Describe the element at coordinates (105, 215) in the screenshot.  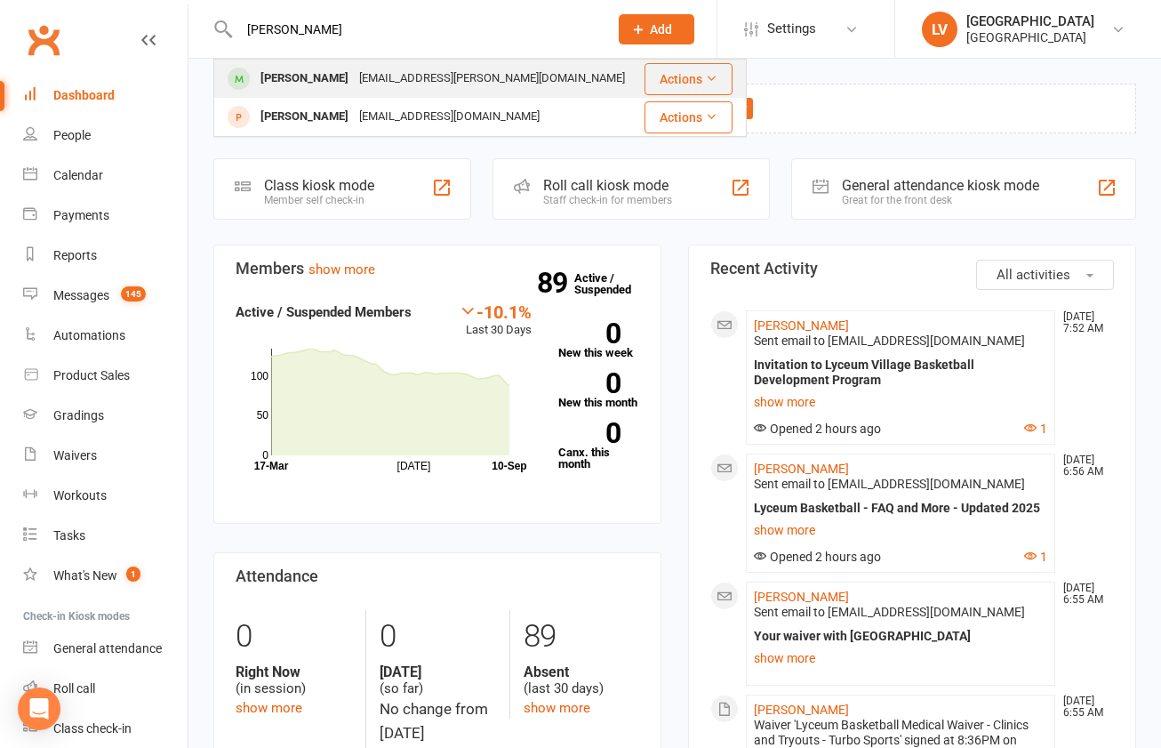
I see `a: Payments` at that location.